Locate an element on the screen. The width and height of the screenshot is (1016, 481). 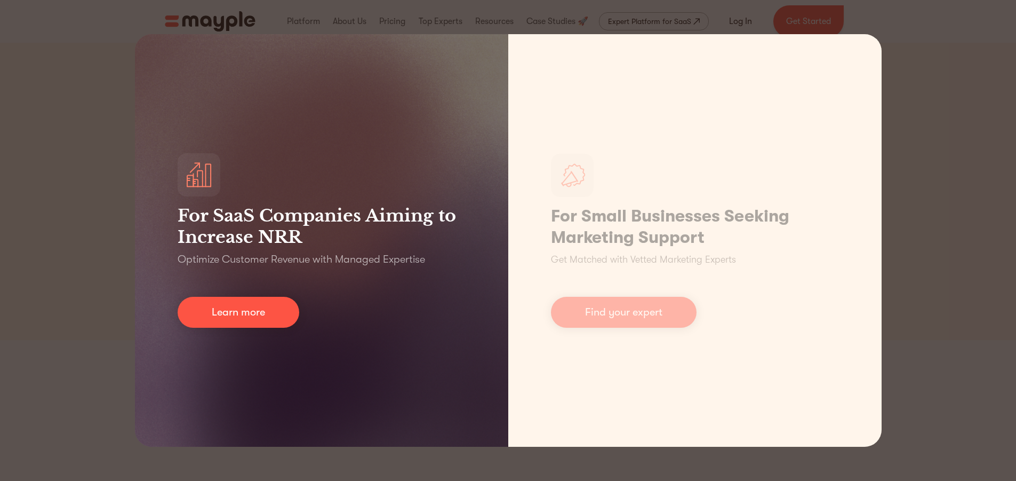
p: Get Matched with Vetted Marketing Experts is located at coordinates (643, 259).